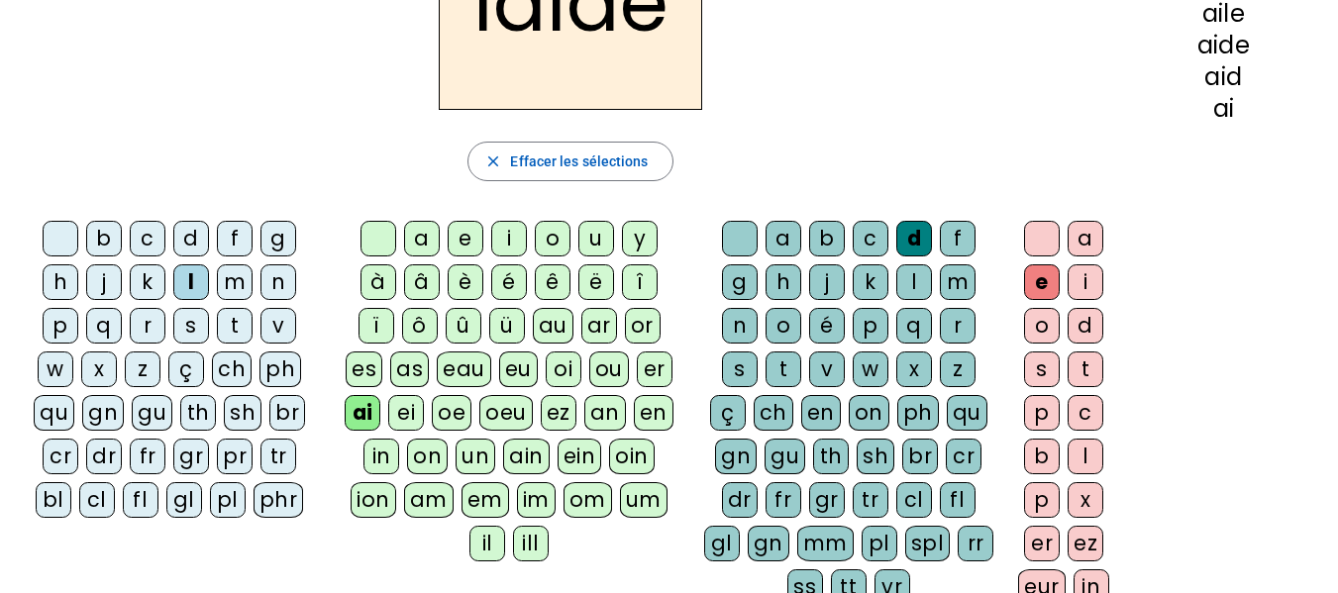 The height and width of the screenshot is (593, 1338). What do you see at coordinates (1223, 77) in the screenshot?
I see `div: aid` at bounding box center [1223, 77].